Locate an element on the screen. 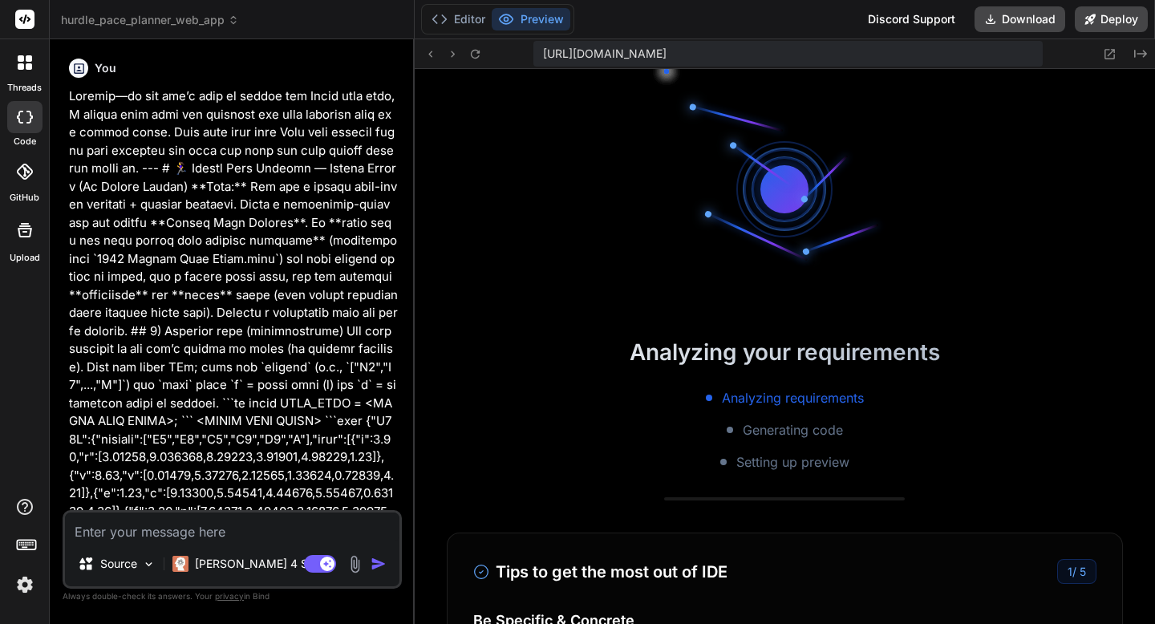  button: Deploy is located at coordinates (1111, 19).